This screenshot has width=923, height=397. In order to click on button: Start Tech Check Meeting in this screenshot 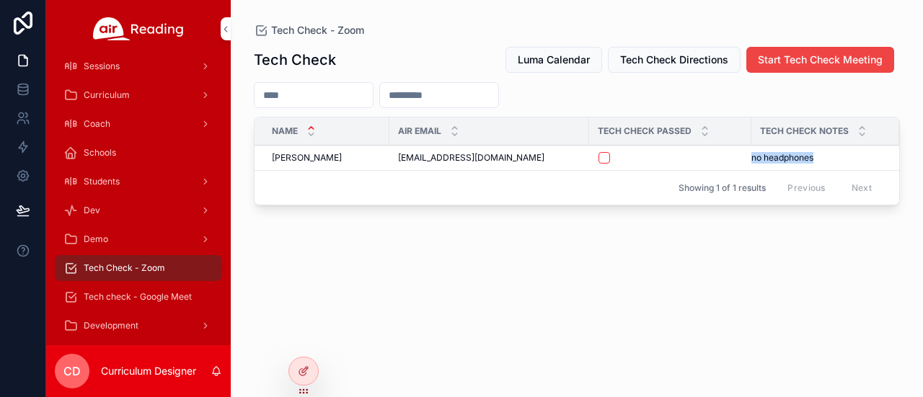, I will do `click(820, 60)`.